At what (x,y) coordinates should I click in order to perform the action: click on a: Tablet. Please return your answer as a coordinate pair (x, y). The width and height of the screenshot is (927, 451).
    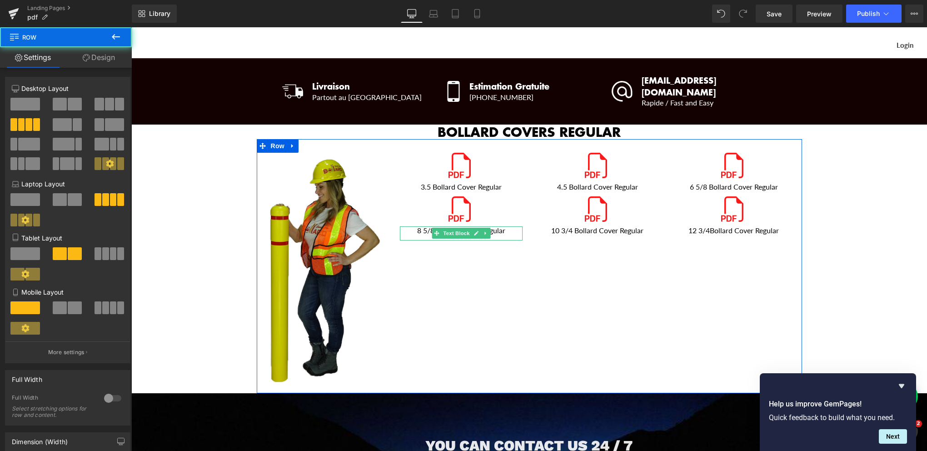
    Looking at the image, I should click on (455, 14).